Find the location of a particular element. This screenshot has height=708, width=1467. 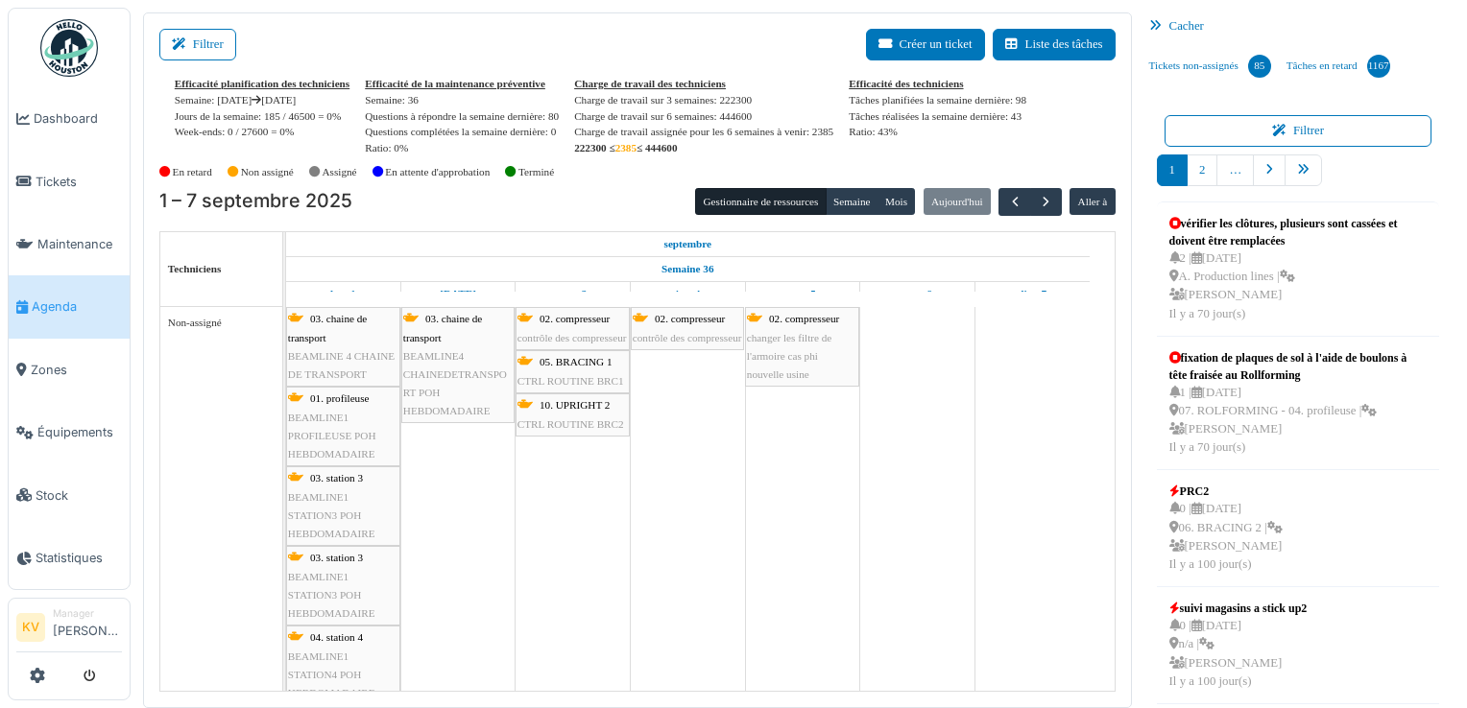

span: Stock is located at coordinates (79, 495).